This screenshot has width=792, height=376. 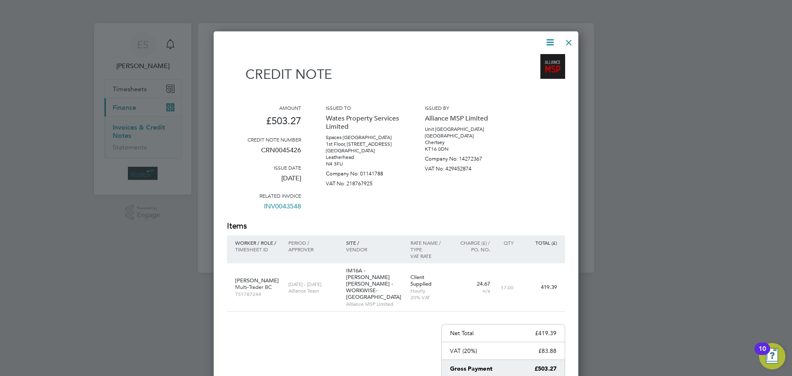 What do you see at coordinates (264, 108) in the screenshot?
I see `h3: Amount` at bounding box center [264, 108].